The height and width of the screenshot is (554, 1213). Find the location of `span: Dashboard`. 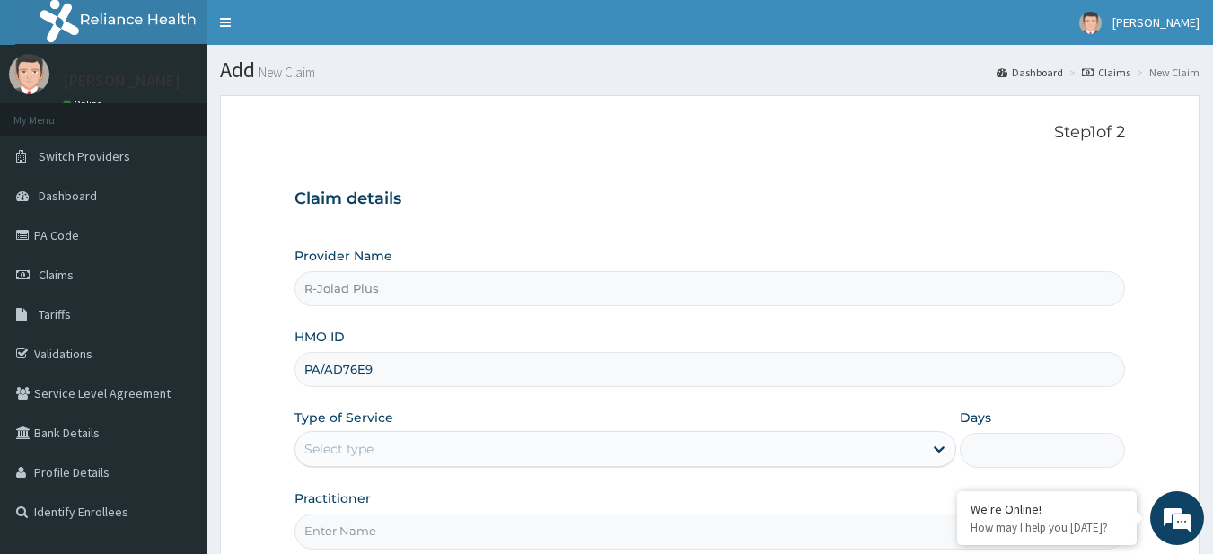

span: Dashboard is located at coordinates (67, 196).